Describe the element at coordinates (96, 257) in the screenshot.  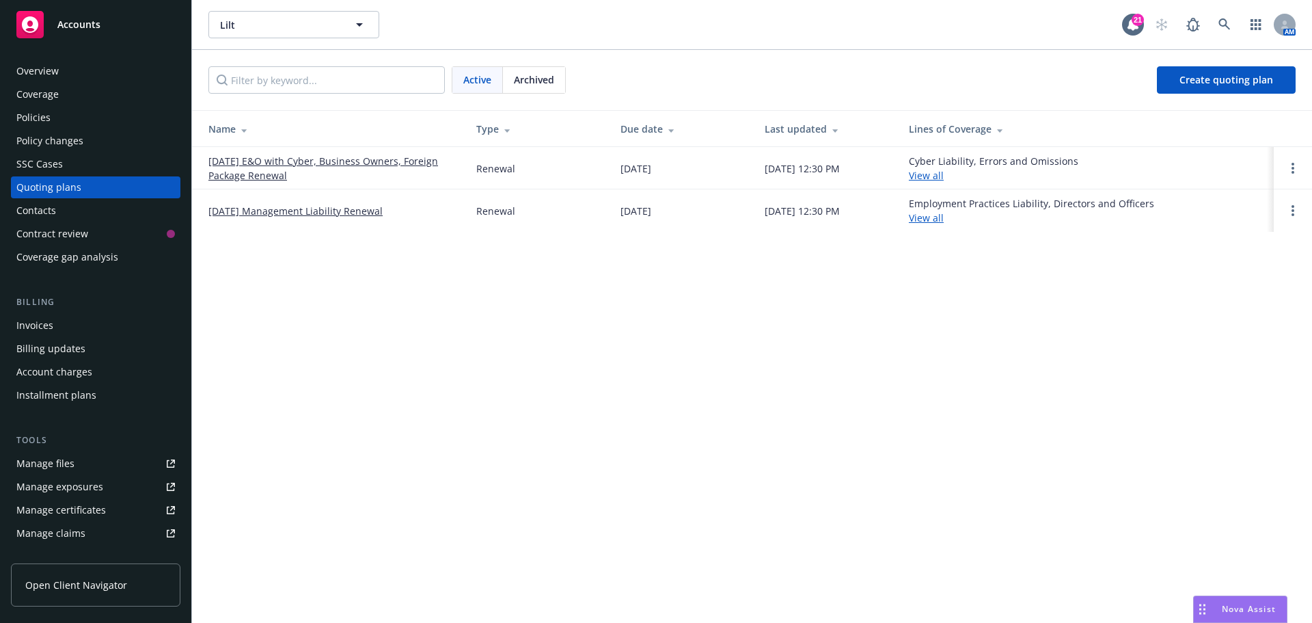
I see `a: Coverage gap analysis` at that location.